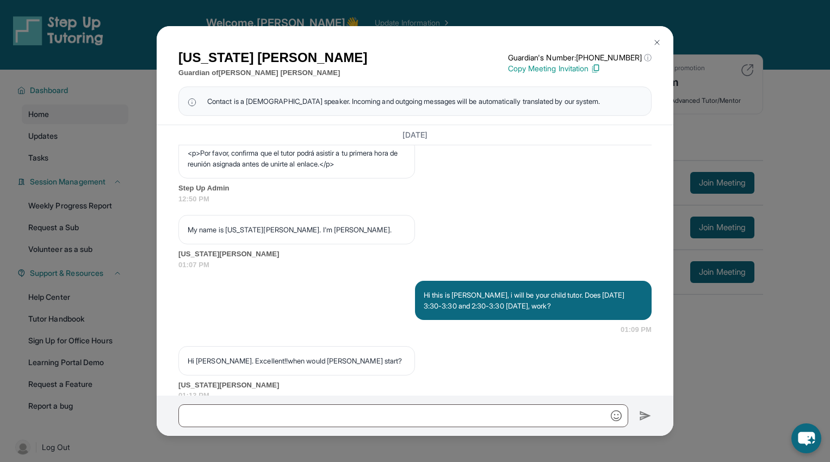  Describe the element at coordinates (636, 330) in the screenshot. I see `span: 01:09 PM` at that location.